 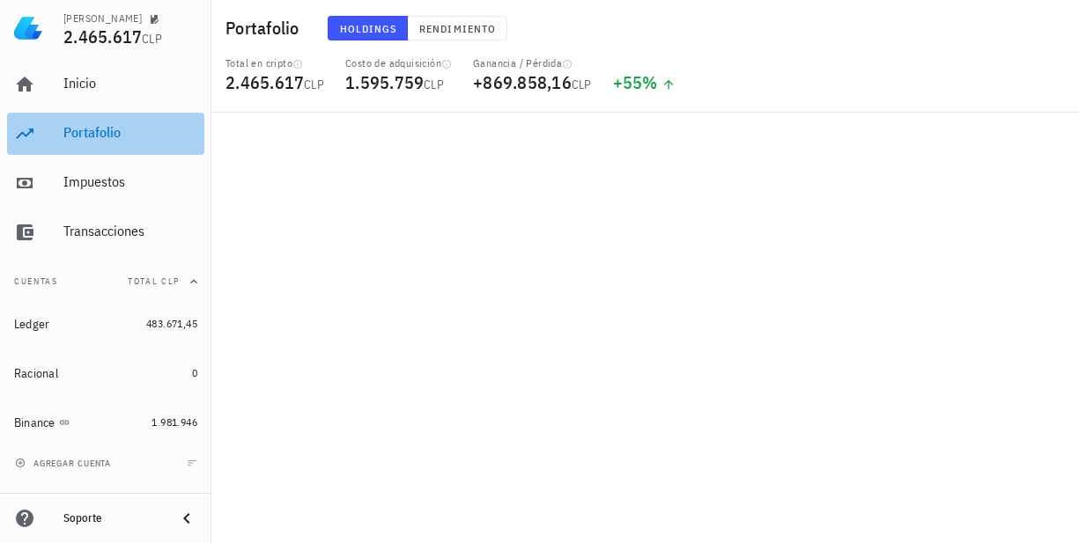 What do you see at coordinates (266, 28) in the screenshot?
I see `h1: Portafolio` at bounding box center [266, 28].